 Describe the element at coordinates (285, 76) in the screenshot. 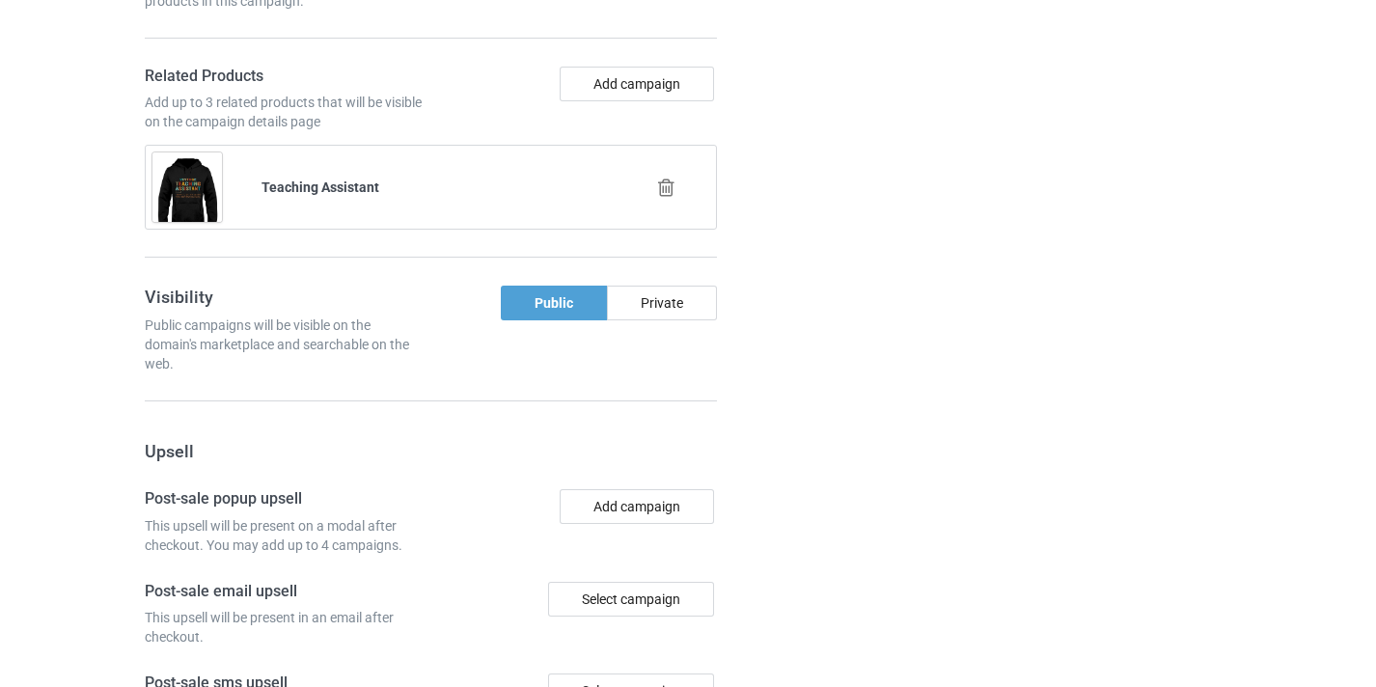

I see `h4: Related Products` at that location.